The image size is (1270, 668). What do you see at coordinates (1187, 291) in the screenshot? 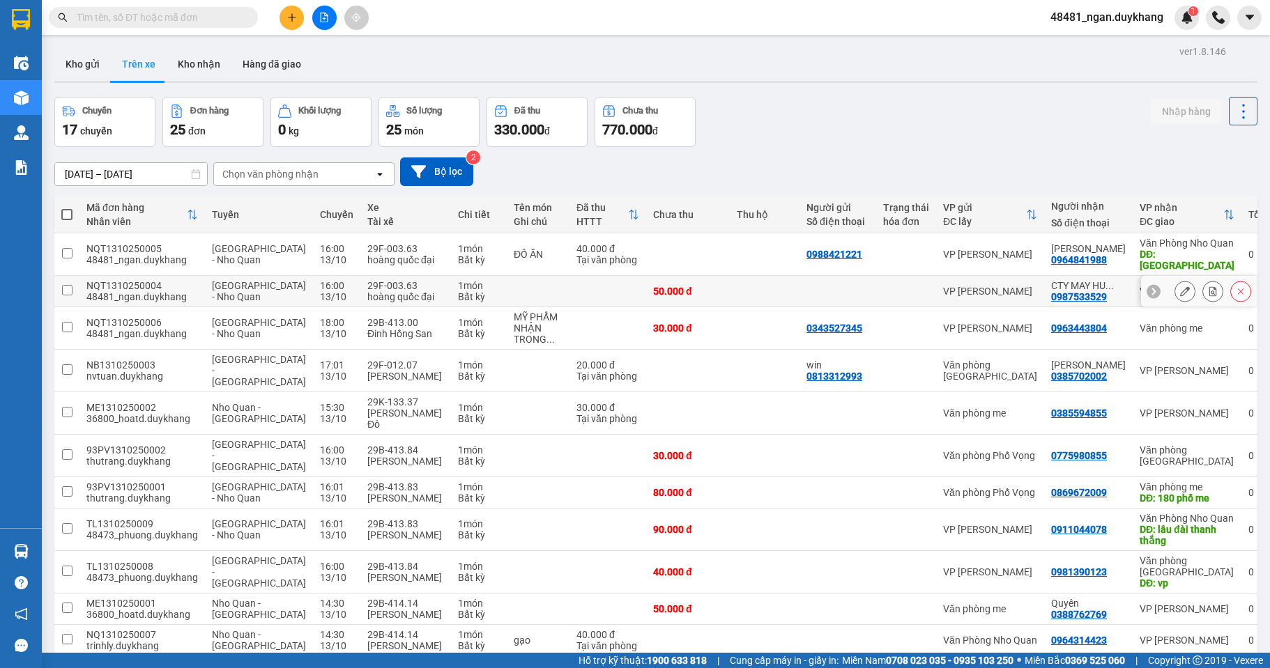
I see `div: Văn phòng me` at bounding box center [1187, 291].